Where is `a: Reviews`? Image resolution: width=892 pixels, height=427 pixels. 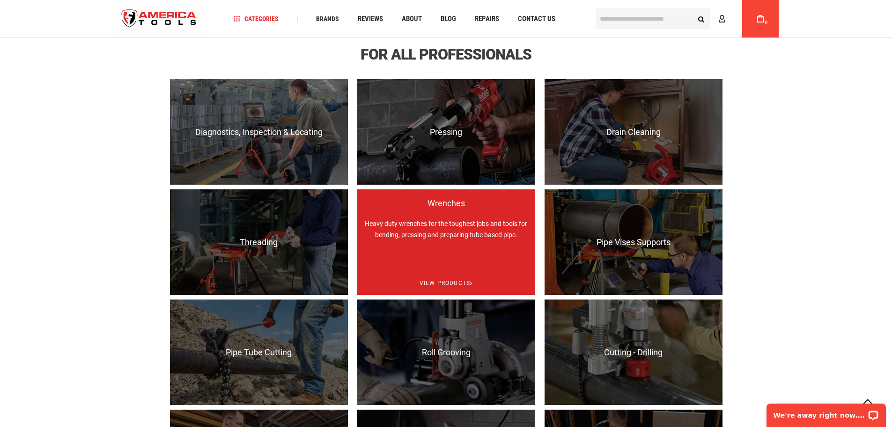
a: Reviews is located at coordinates (370, 19).